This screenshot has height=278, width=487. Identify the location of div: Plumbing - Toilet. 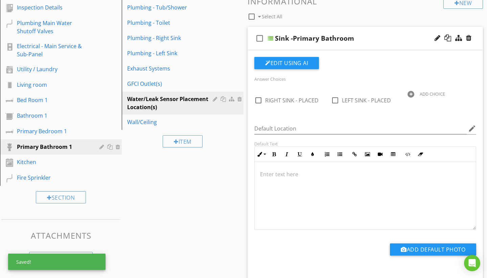
(171, 23).